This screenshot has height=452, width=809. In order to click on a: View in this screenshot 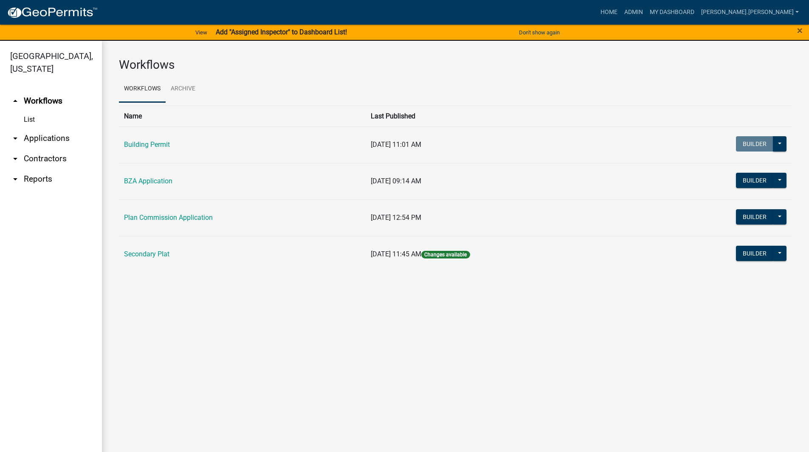, I will do `click(201, 32)`.